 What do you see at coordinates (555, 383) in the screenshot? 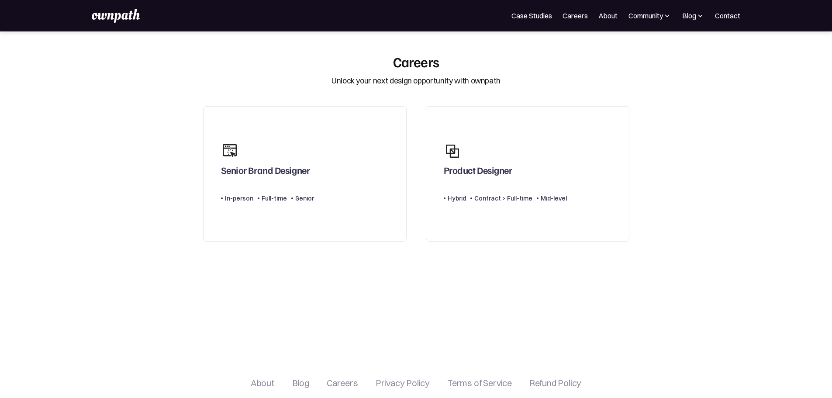
I see `a: Refund Policy` at bounding box center [555, 383].